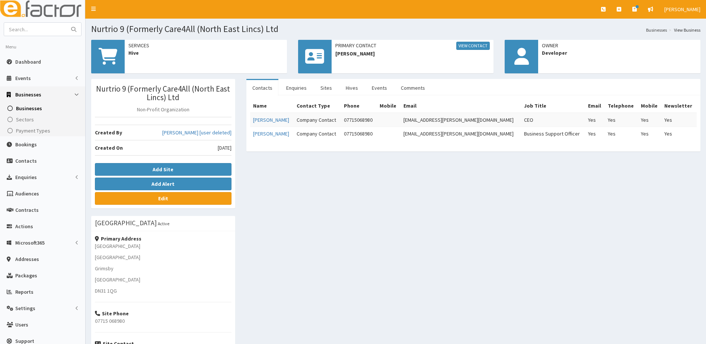  I want to click on p: Grimsby, so click(163, 268).